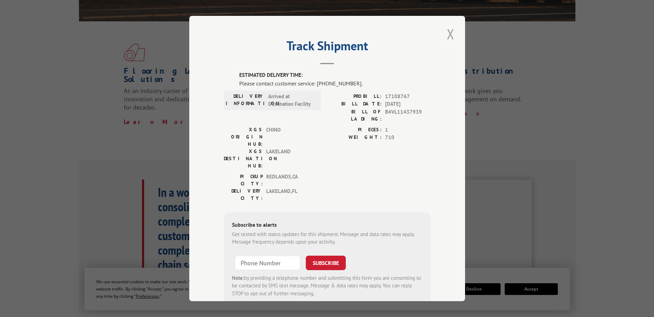 This screenshot has height=317, width=654. What do you see at coordinates (289, 158) in the screenshot?
I see `span: LAKELAND` at bounding box center [289, 158].